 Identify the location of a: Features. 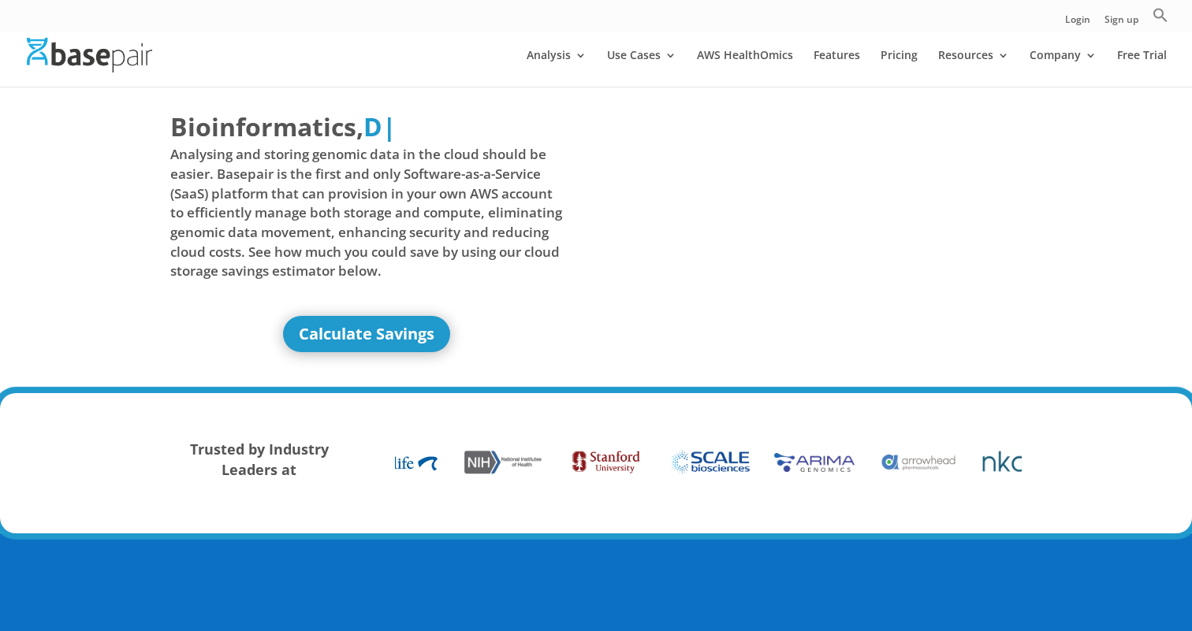
(836, 68).